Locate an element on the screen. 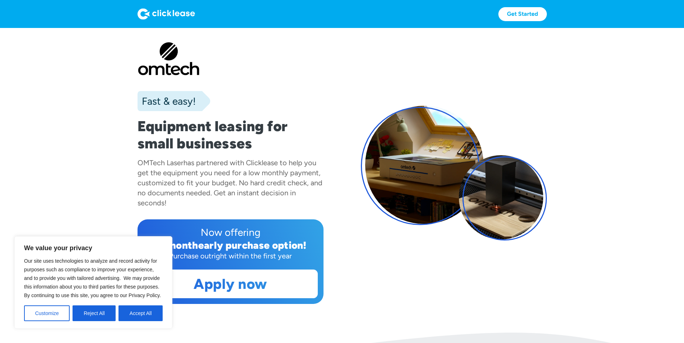 The width and height of the screenshot is (684, 343). a: Apply now is located at coordinates (230, 284).